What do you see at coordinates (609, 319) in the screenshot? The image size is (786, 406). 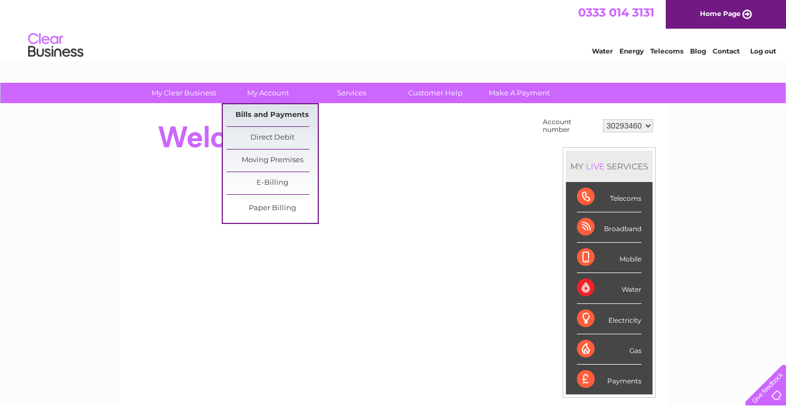 I see `div: Electricity` at bounding box center [609, 319].